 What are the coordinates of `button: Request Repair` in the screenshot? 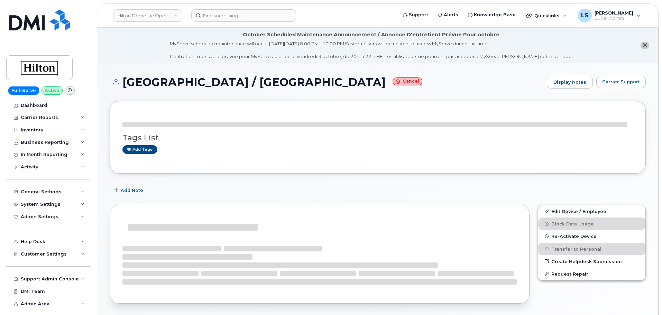 It's located at (592, 274).